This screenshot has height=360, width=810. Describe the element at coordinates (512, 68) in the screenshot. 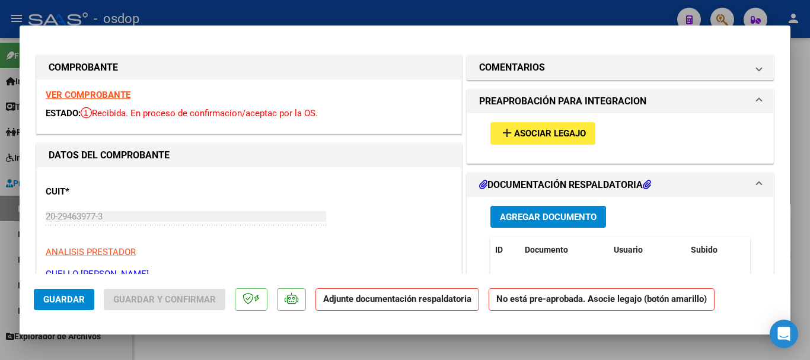

I see `h1: COMENTARIOS` at that location.